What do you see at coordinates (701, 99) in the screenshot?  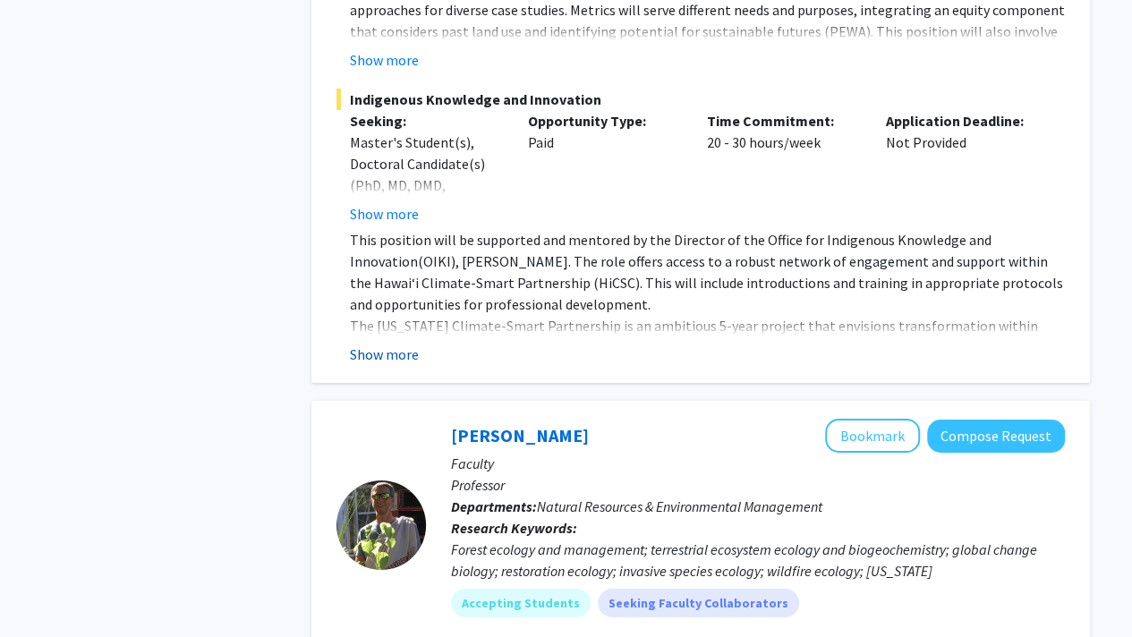 I see `span: Indigenous Knowledge and Innovation` at bounding box center [701, 99].